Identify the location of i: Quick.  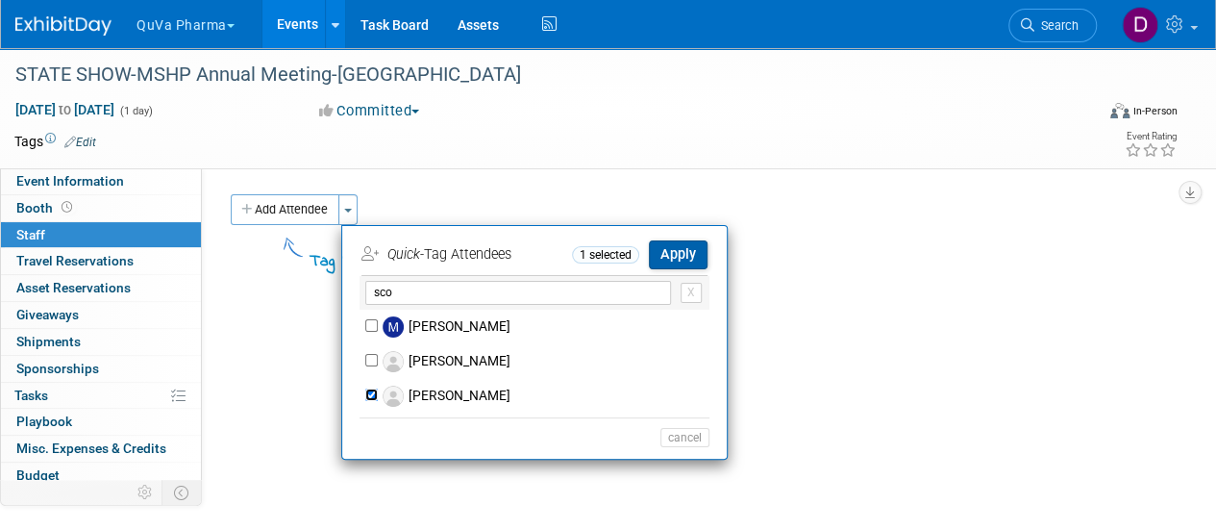
(404, 254).